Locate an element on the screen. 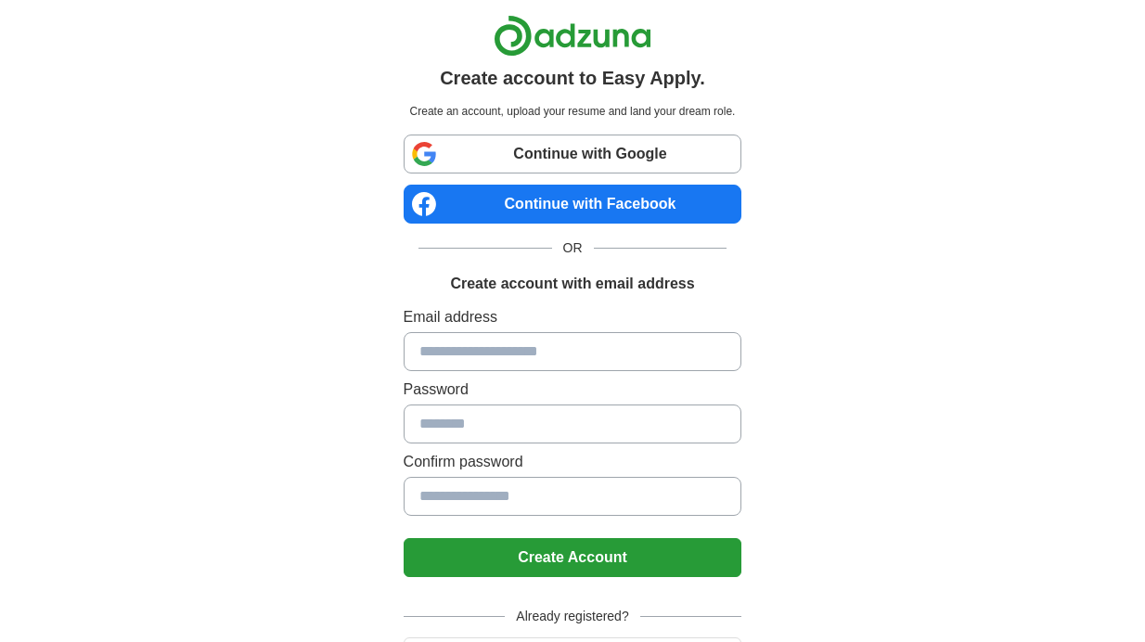 The height and width of the screenshot is (642, 1145). a: Continue with Facebook is located at coordinates (573, 204).